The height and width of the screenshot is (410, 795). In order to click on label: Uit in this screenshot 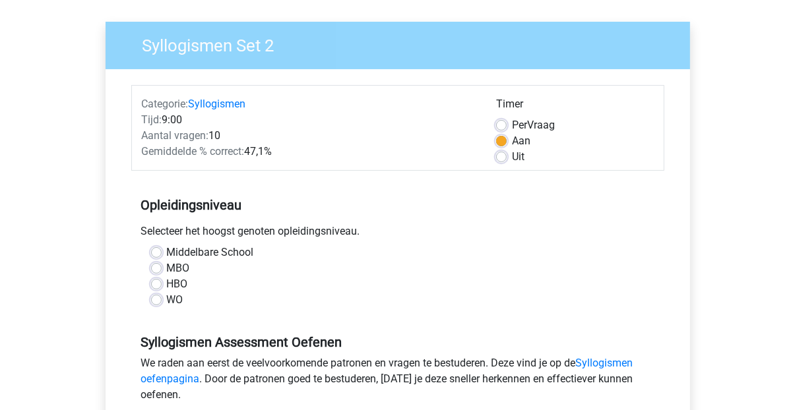, I will do `click(518, 157)`.